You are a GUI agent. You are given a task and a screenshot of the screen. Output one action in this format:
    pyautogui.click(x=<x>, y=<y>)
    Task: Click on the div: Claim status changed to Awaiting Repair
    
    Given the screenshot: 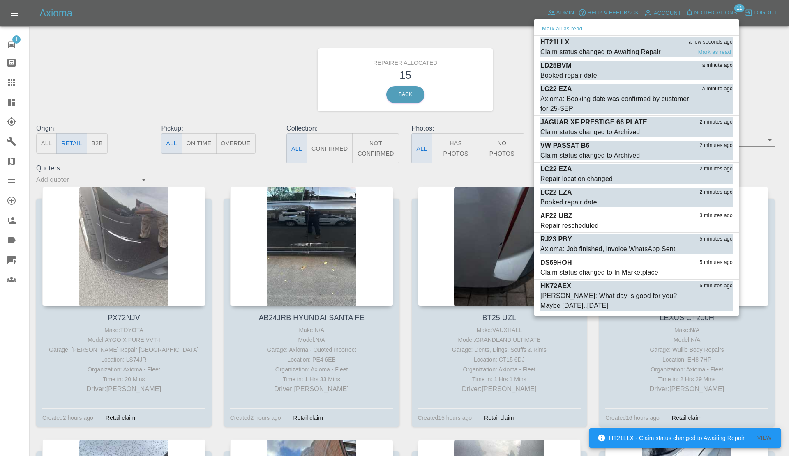 What is the action you would take?
    pyautogui.click(x=600, y=52)
    